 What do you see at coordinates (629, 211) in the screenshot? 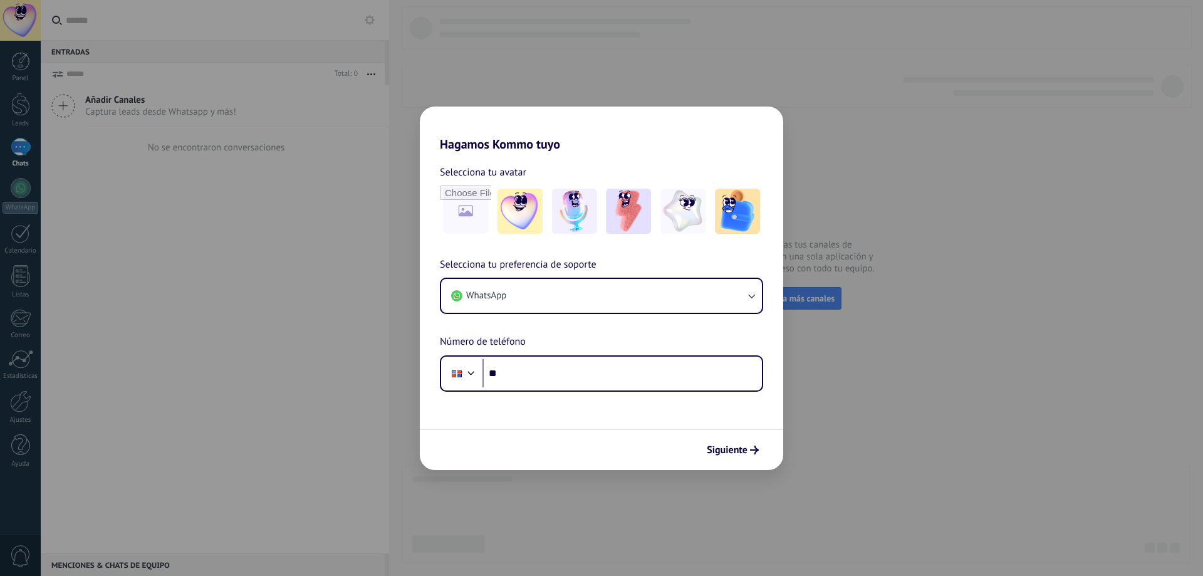
I see `img: -3.jpeg` at bounding box center [629, 211].